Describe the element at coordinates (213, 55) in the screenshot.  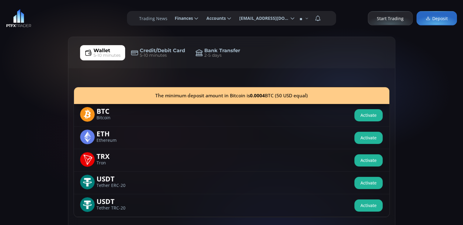
I see `span: 2-5 days` at that location.